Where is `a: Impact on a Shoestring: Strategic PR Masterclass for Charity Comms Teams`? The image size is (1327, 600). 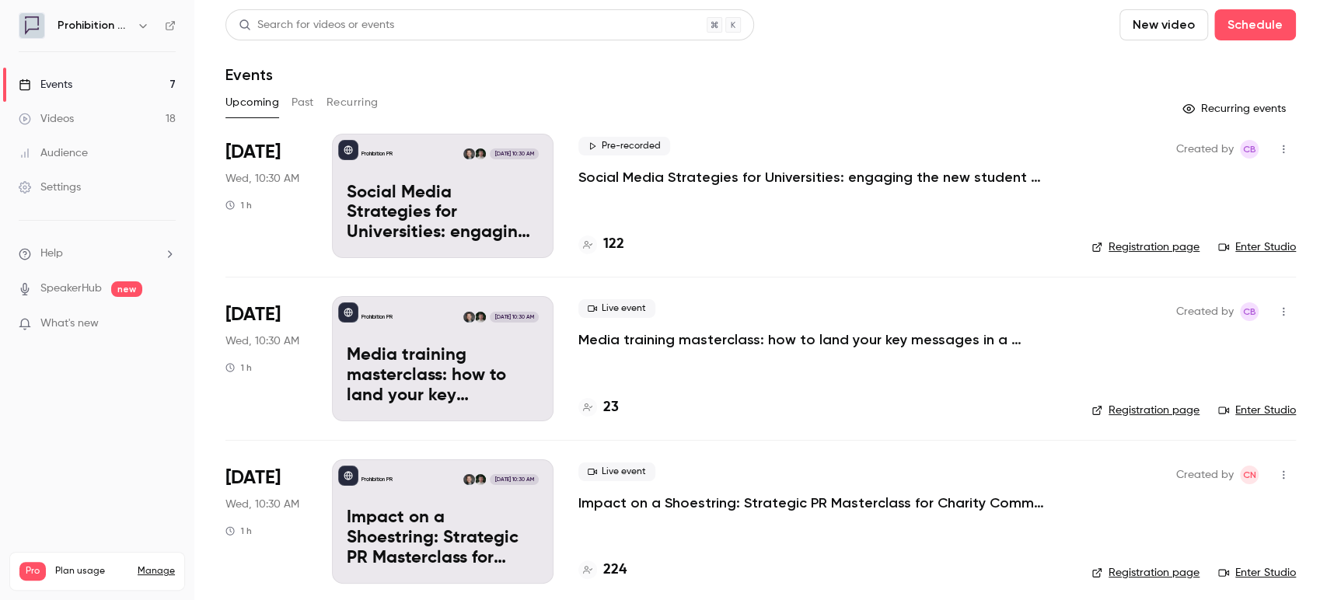 a: Impact on a Shoestring: Strategic PR Masterclass for Charity Comms Teams is located at coordinates (811, 503).